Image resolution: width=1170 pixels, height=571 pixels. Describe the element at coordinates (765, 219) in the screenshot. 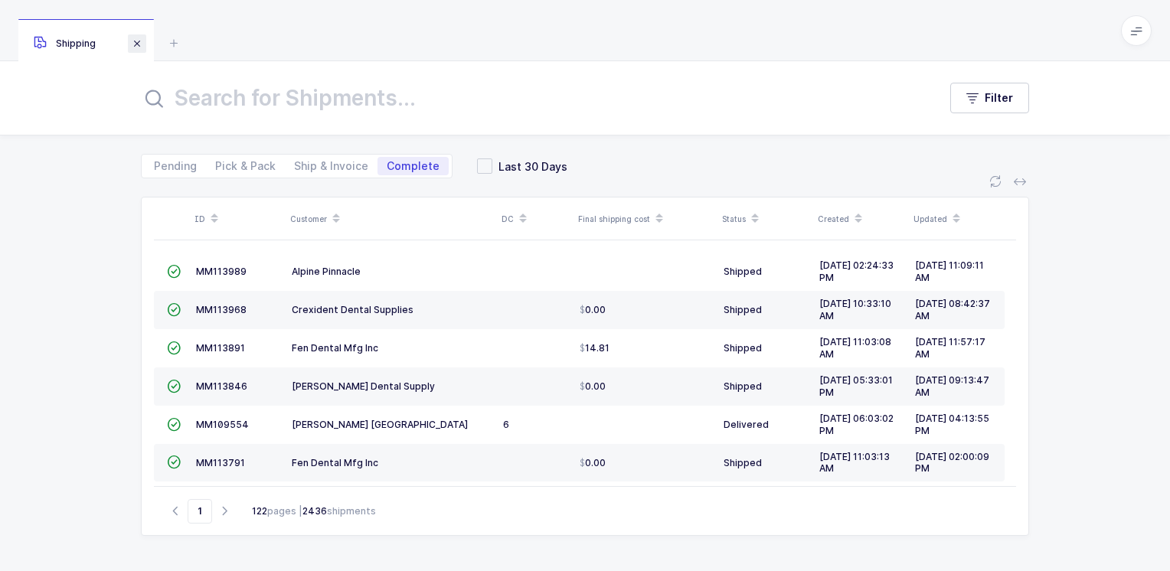

I see `div: Status` at that location.